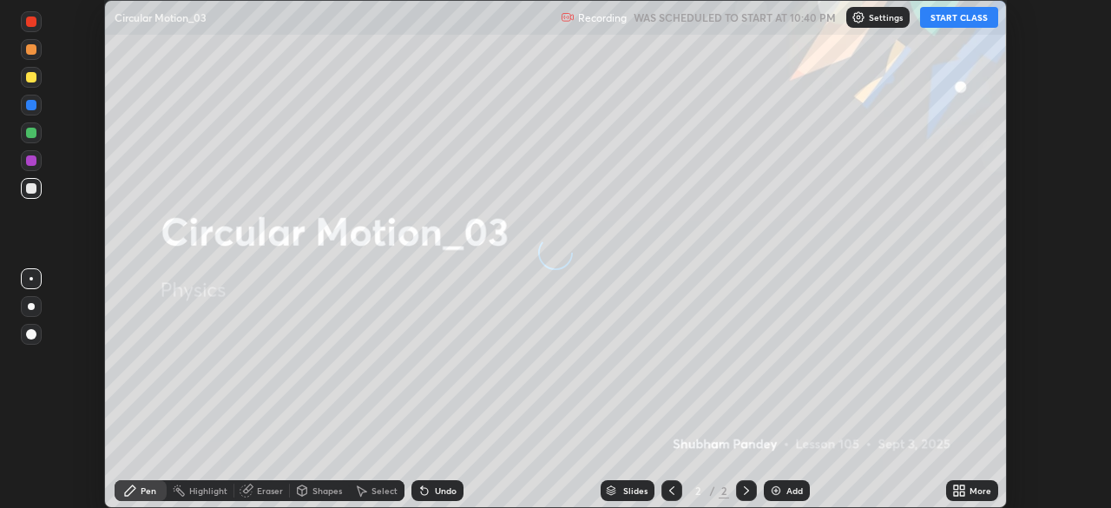 This screenshot has height=508, width=1111. I want to click on img: recording.375f2c34.svg, so click(568, 17).